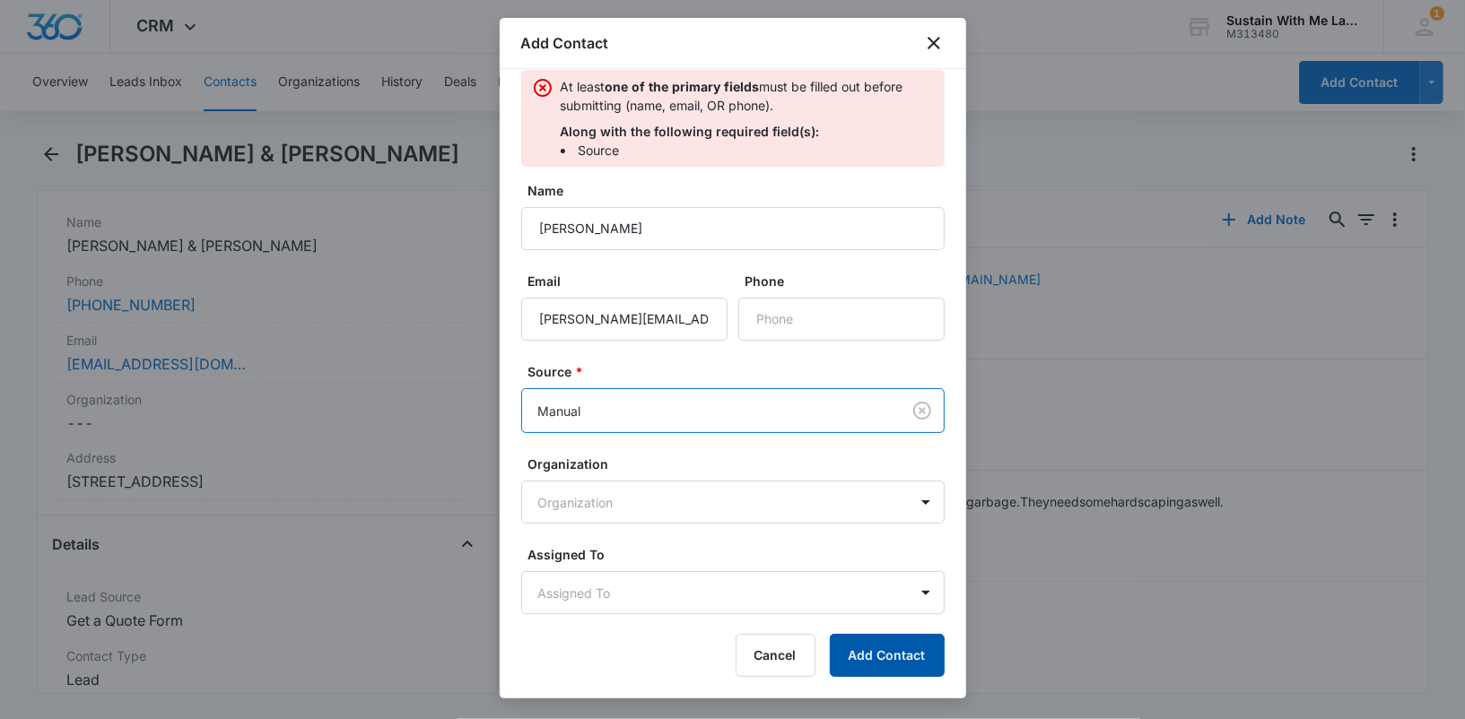 The image size is (1465, 719). I want to click on button: Clear, so click(922, 411).